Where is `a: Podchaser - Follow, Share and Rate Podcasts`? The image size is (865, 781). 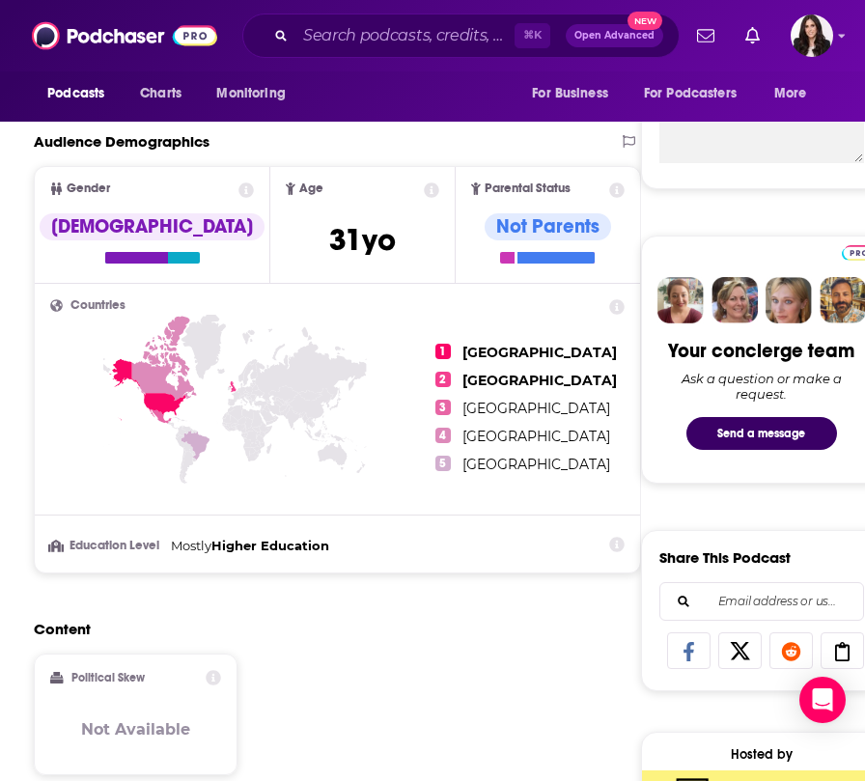 a: Podchaser - Follow, Share and Rate Podcasts is located at coordinates (125, 36).